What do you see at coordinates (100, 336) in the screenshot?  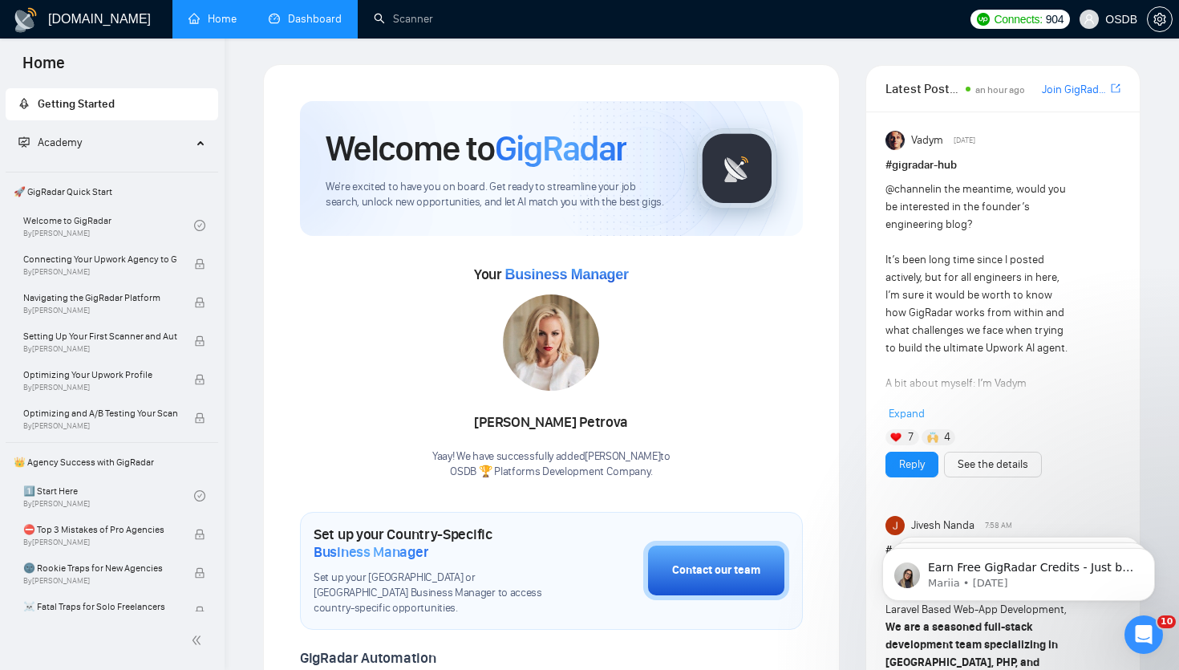 I see `span: Setting Up Your First Scanner and Auto-Bidder` at bounding box center [100, 336].